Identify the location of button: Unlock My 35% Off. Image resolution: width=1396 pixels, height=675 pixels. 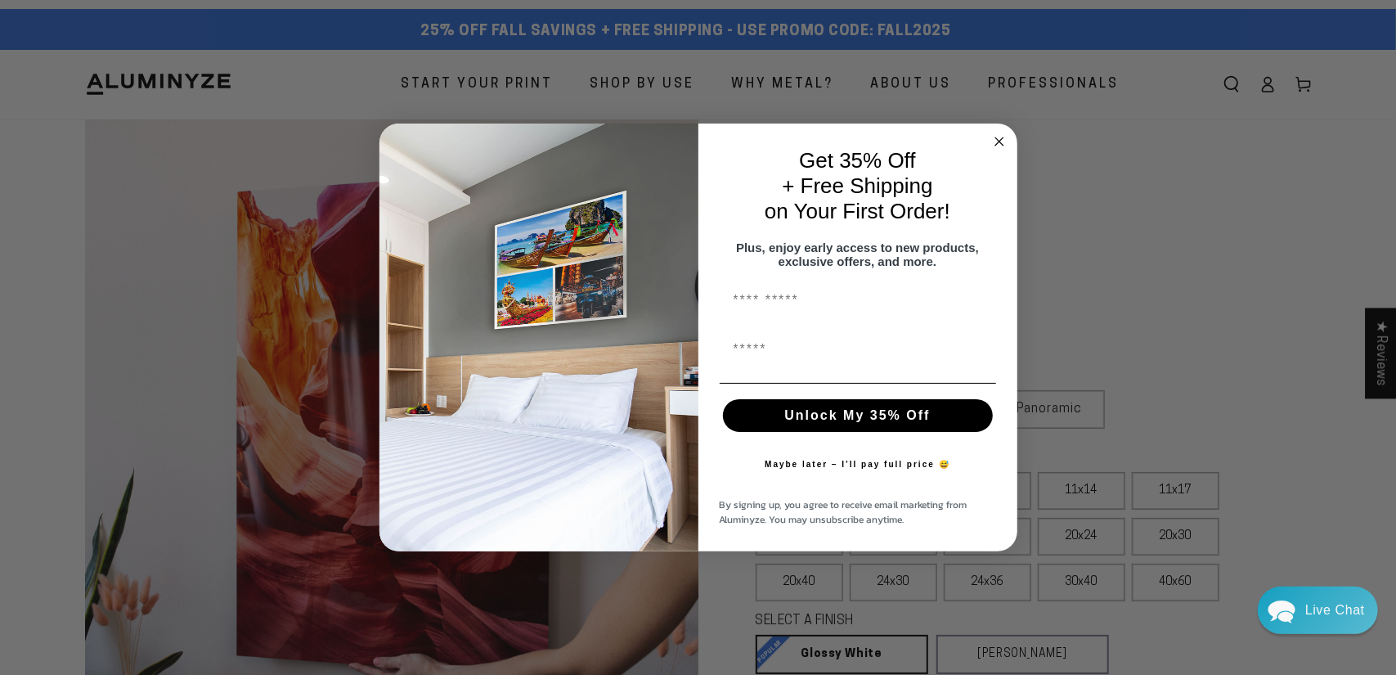
(858, 415).